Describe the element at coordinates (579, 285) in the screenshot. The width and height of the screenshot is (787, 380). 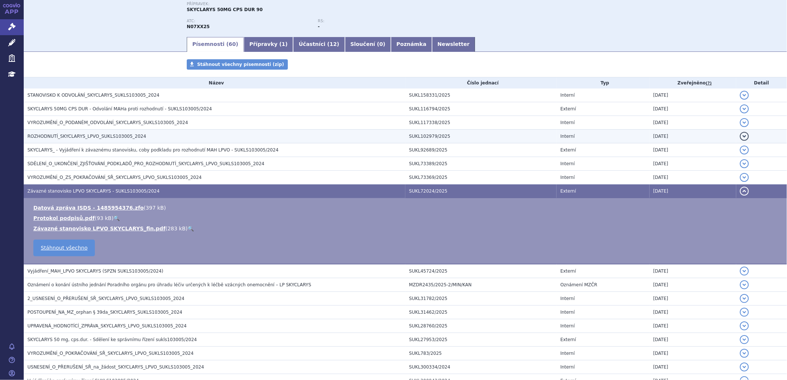
I see `span: Oznámení MZČR` at that location.